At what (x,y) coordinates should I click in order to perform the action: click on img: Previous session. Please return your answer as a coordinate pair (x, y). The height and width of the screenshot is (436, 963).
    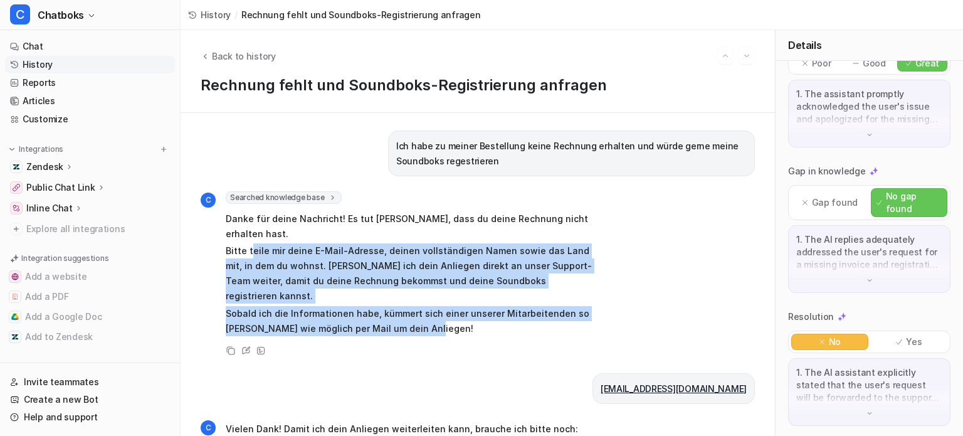
    Looking at the image, I should click on (725, 56).